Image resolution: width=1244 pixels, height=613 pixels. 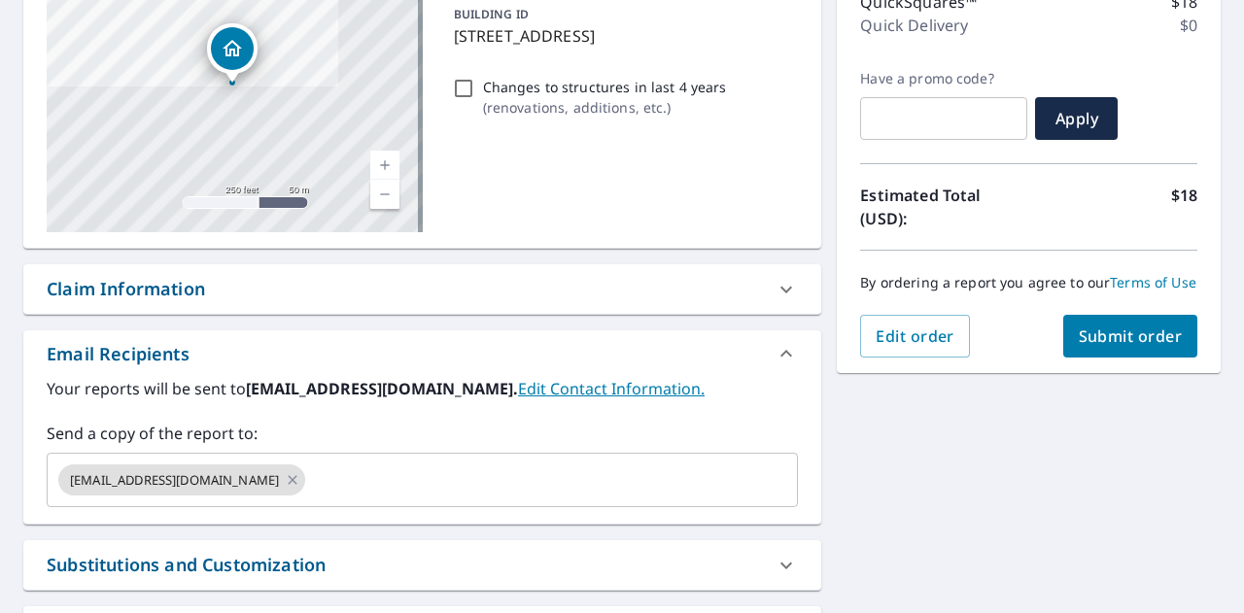 I want to click on label: Send a copy of the report to:, so click(x=422, y=434).